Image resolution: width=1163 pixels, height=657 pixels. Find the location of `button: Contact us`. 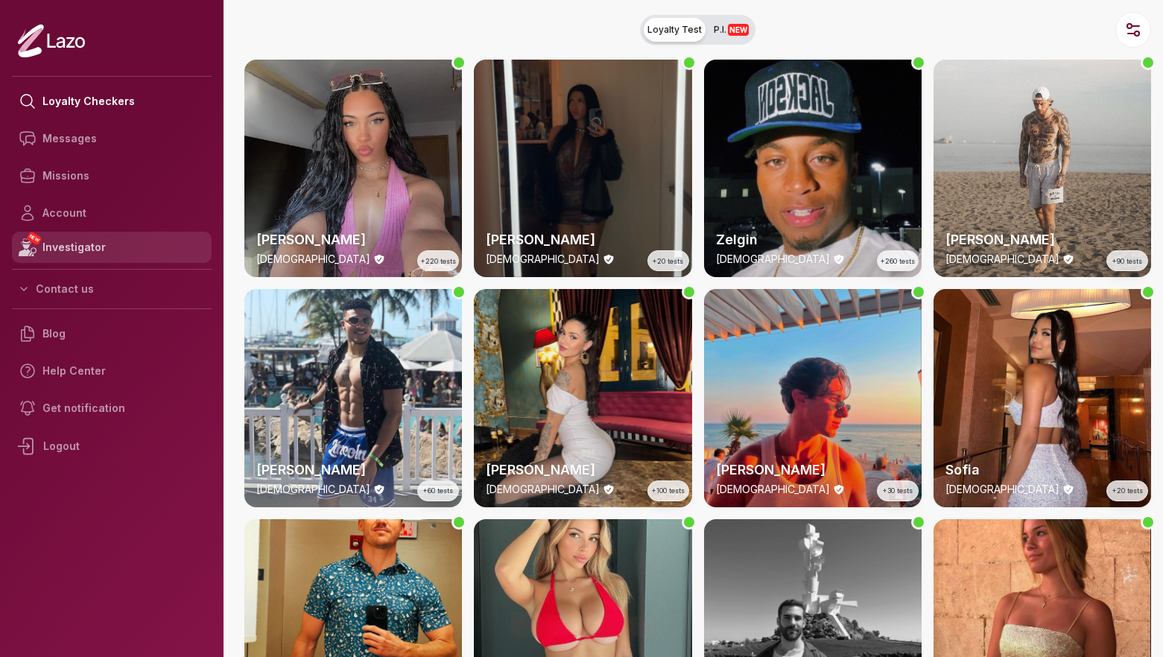

button: Contact us is located at coordinates (112, 289).